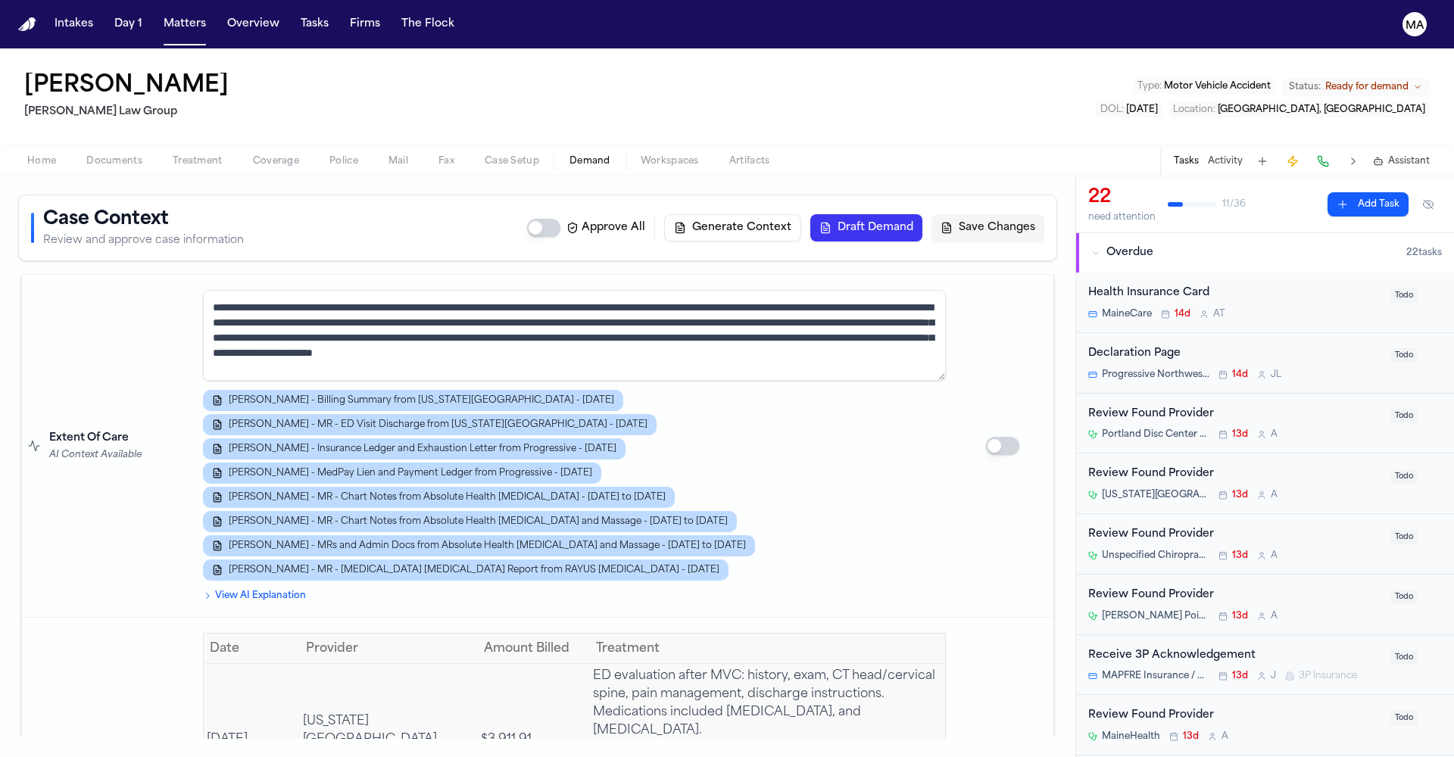  What do you see at coordinates (866, 228) in the screenshot?
I see `button: Draft Demand` at bounding box center [866, 228].